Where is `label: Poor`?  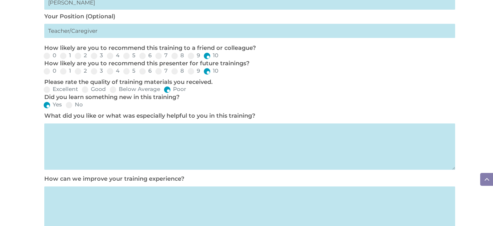
label: Poor is located at coordinates (175, 89).